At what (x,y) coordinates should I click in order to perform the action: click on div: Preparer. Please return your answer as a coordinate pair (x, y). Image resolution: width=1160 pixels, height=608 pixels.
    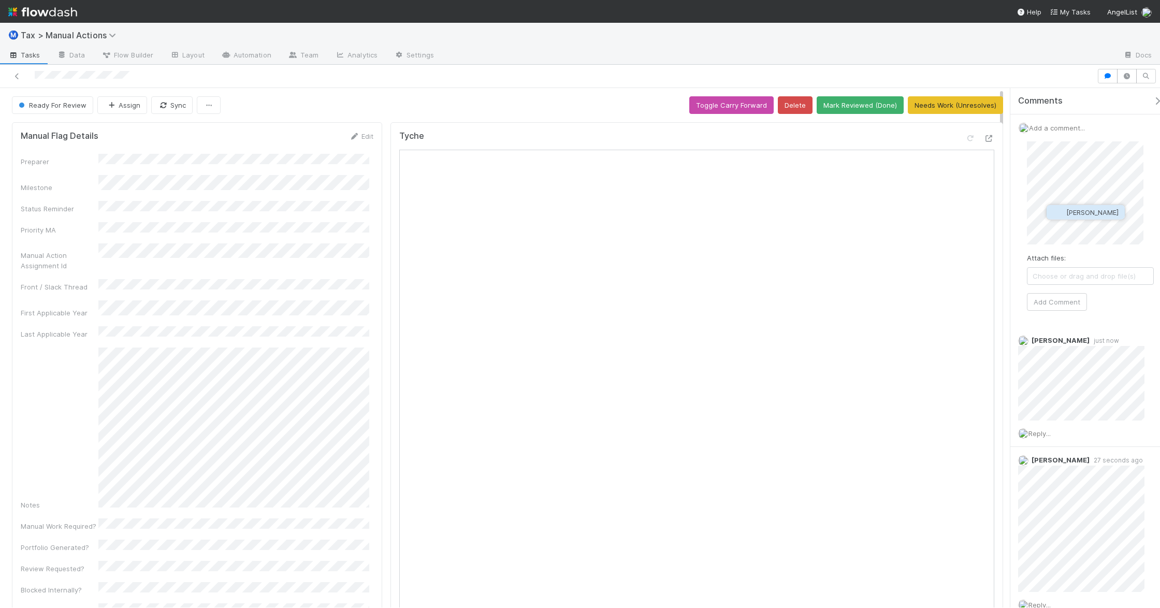
    Looking at the image, I should click on (60, 162).